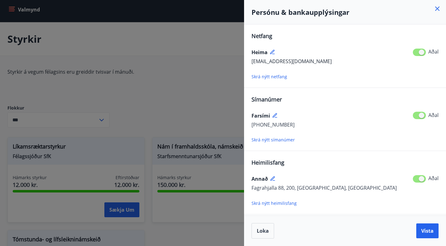 This screenshot has width=446, height=246. What do you see at coordinates (269, 77) in the screenshot?
I see `span: Skrá nýtt netfang` at bounding box center [269, 77].